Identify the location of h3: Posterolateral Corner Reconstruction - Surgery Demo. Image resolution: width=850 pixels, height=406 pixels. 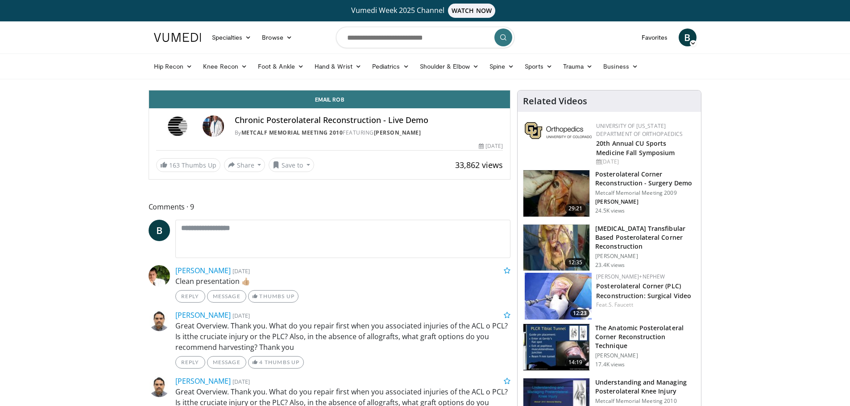
(645, 179).